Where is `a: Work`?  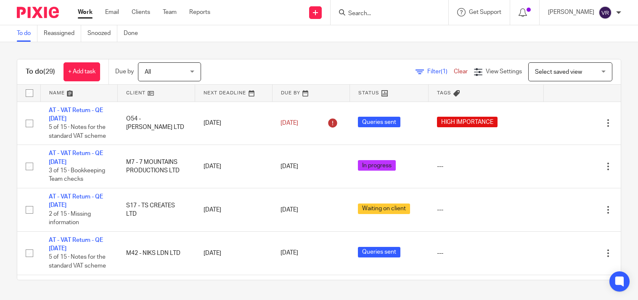 a: Work is located at coordinates (85, 12).